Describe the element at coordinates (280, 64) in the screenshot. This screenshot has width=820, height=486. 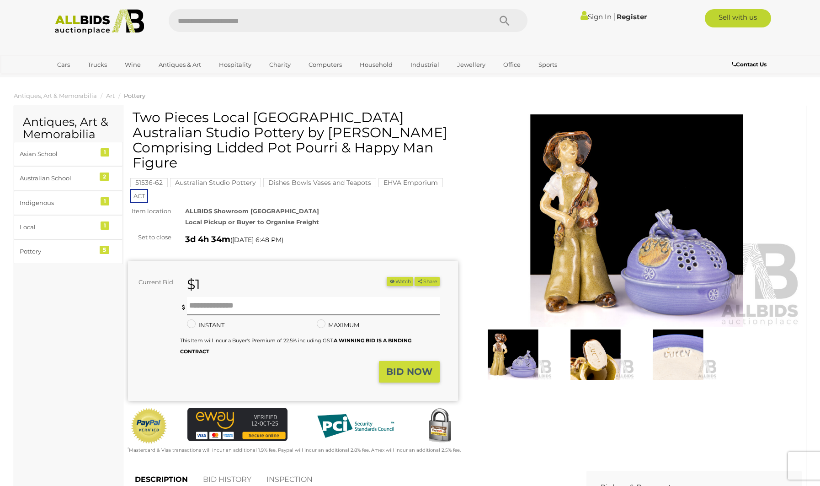
I see `a: Charity` at that location.